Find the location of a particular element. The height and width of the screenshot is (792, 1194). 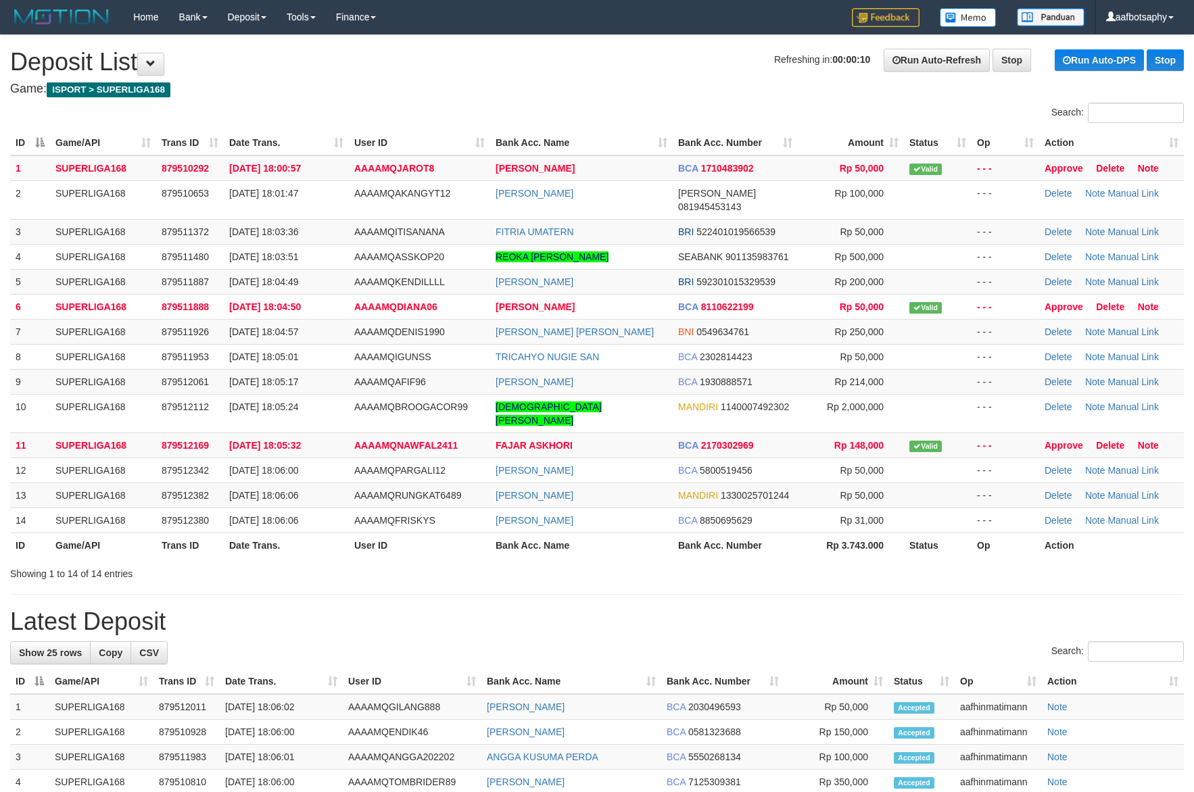

a: Approve is located at coordinates (1064, 446).